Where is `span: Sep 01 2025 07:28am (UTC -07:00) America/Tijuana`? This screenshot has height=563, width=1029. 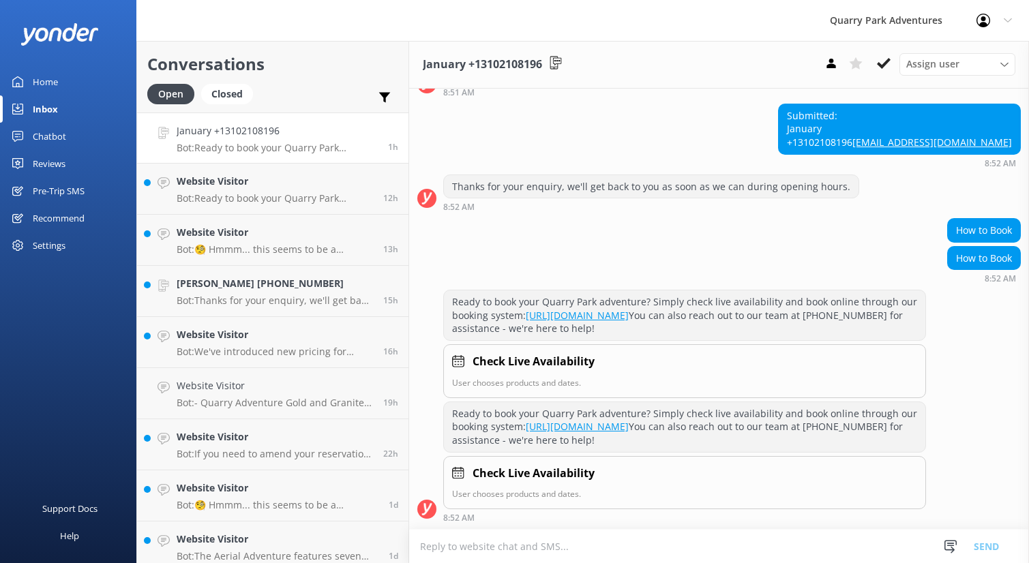
span: Sep 01 2025 07:28am (UTC -07:00) America/Tijuana is located at coordinates (394, 505).